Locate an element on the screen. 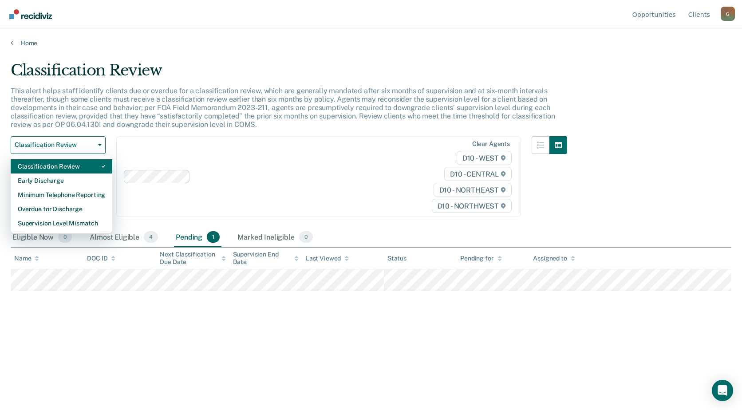 The image size is (742, 410). div: Minimum Telephone Reporting is located at coordinates (61, 195).